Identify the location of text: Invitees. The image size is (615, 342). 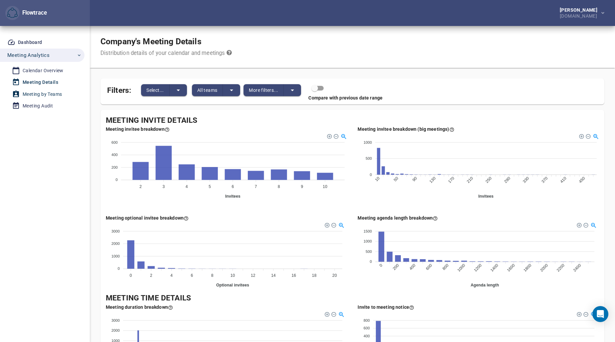
(486, 196).